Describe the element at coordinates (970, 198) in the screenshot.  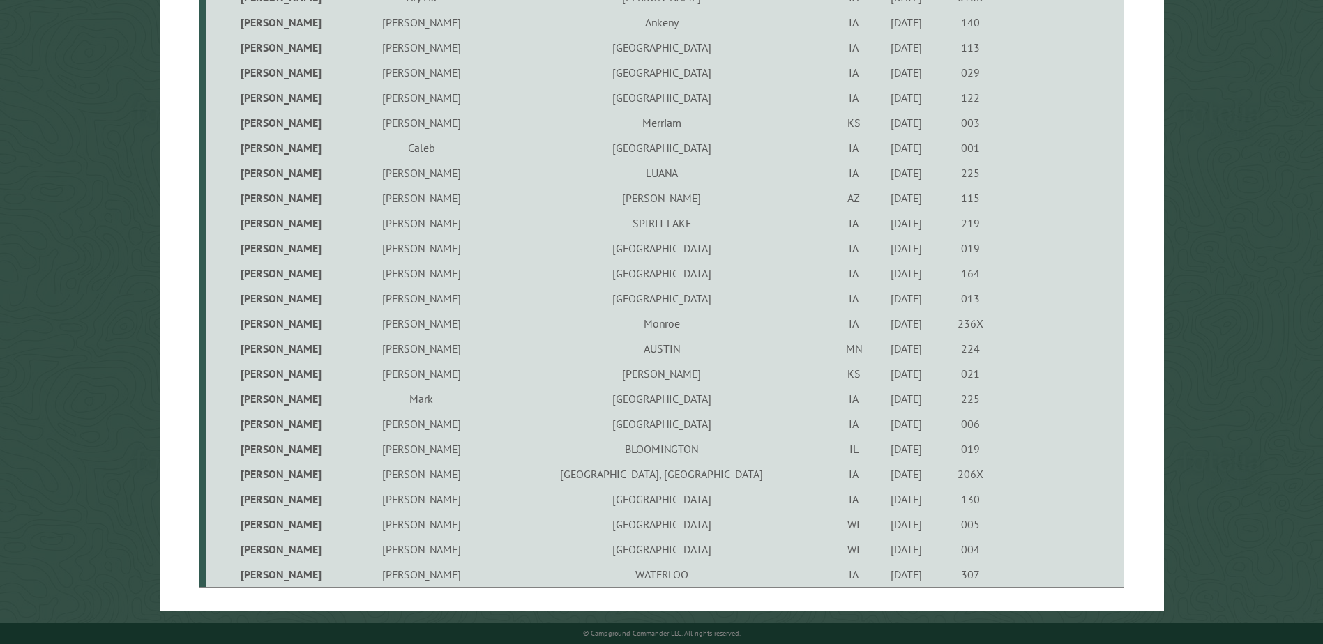
I see `td: 115` at that location.